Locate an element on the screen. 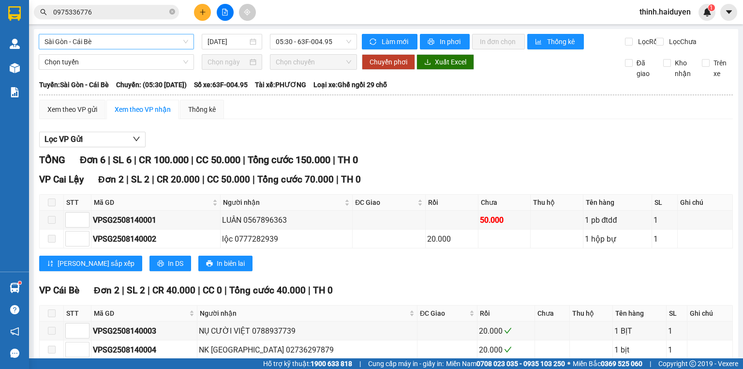 The width and height of the screenshot is (743, 369). span: VP Cai Lậy is located at coordinates (61, 179).